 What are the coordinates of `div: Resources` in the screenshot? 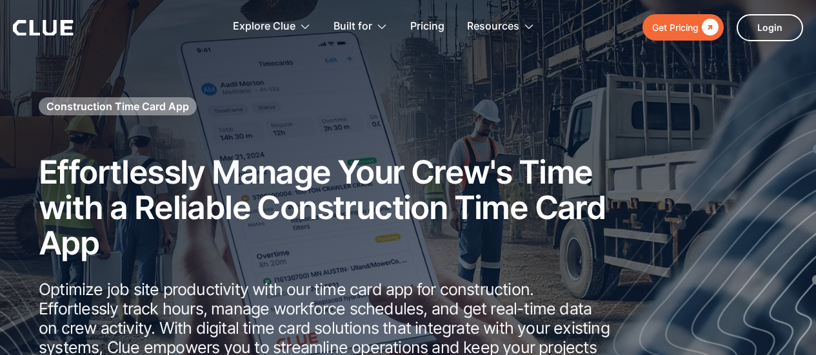 It's located at (493, 26).